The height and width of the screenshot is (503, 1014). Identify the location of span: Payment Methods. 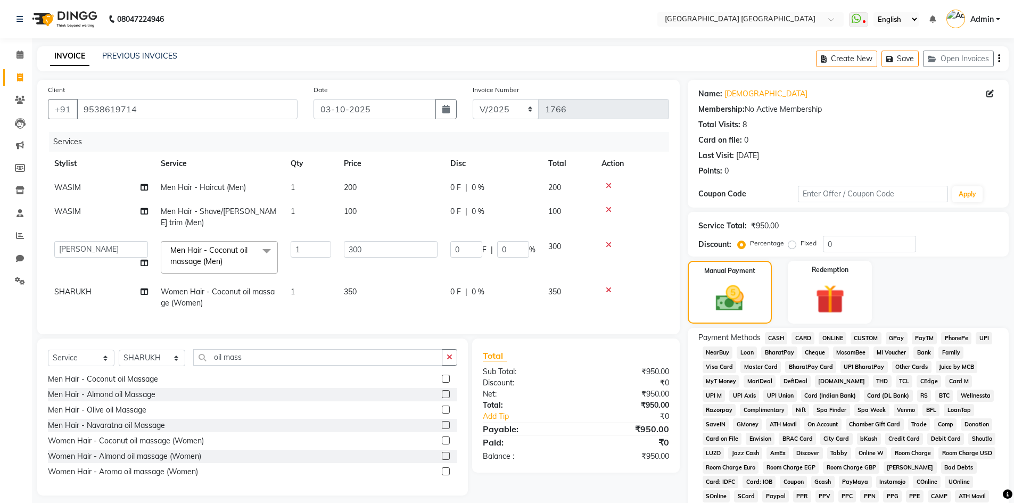
(729, 338).